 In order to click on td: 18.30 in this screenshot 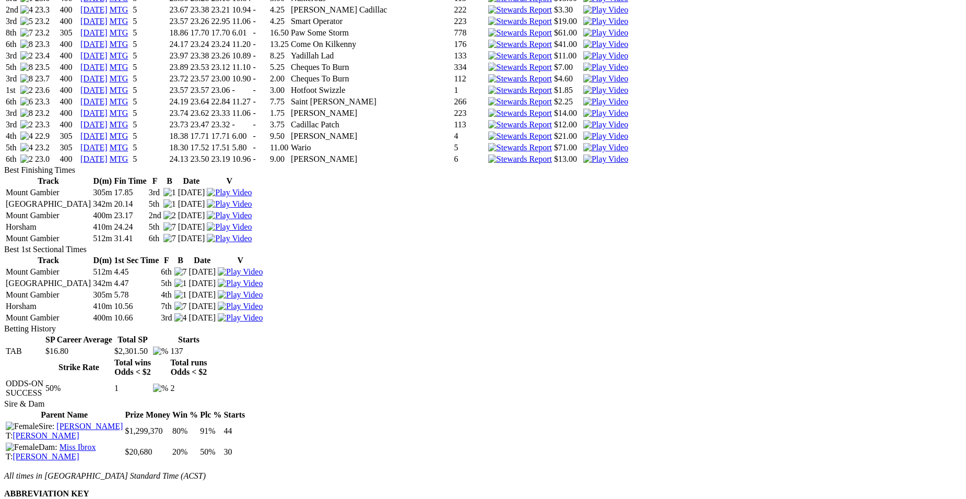, I will do `click(179, 148)`.